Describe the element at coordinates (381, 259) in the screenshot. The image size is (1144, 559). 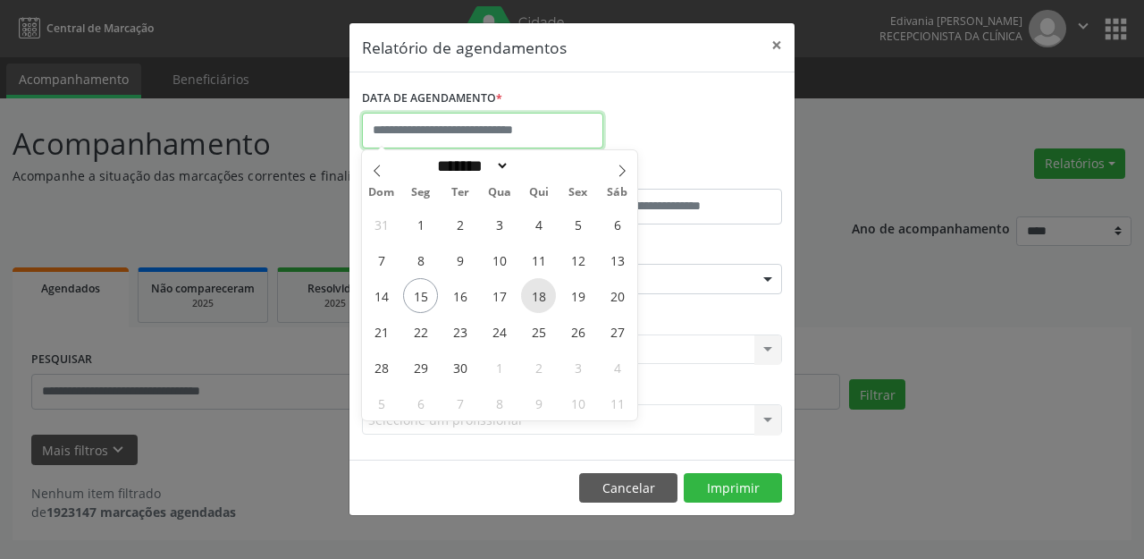
I see `span: Setembro 7, 2025` at that location.